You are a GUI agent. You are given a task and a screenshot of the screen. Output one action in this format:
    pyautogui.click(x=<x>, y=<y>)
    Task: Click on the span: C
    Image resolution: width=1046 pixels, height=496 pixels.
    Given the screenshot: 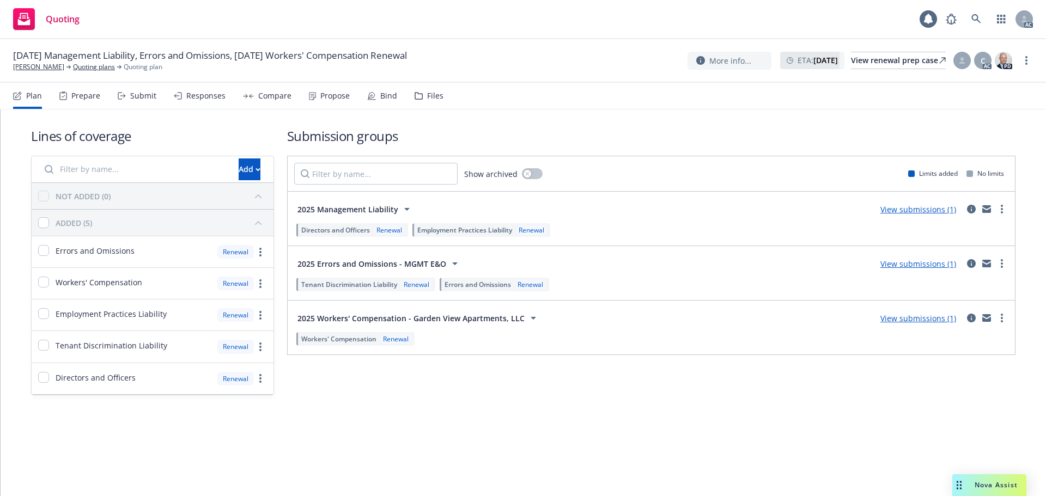 What is the action you would take?
    pyautogui.click(x=983, y=60)
    